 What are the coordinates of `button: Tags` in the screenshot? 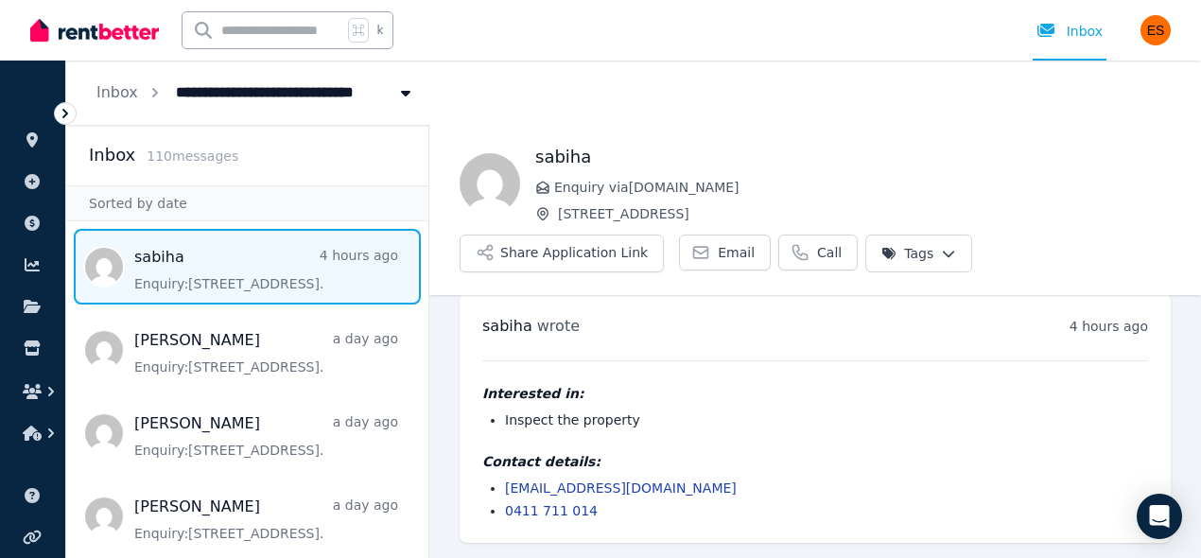 It's located at (918, 253).